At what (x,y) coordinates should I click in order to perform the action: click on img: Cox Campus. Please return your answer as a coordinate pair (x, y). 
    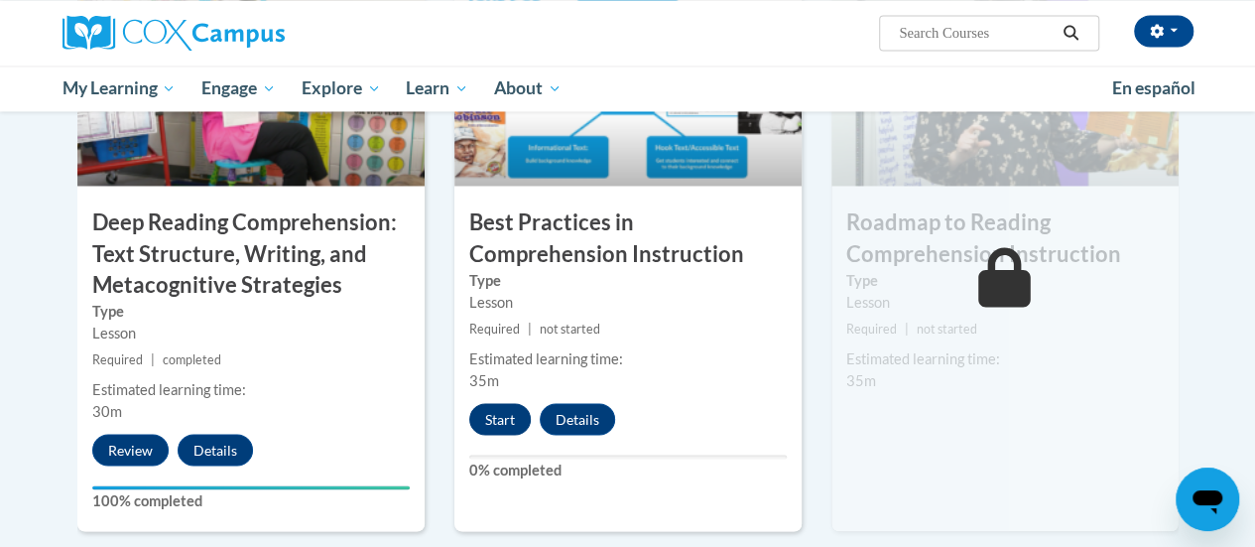
    Looking at the image, I should click on (174, 33).